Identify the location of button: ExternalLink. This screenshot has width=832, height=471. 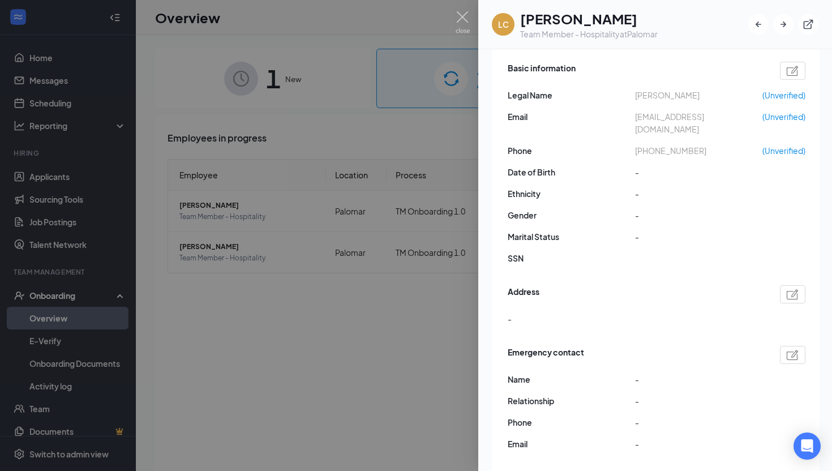
(808, 24).